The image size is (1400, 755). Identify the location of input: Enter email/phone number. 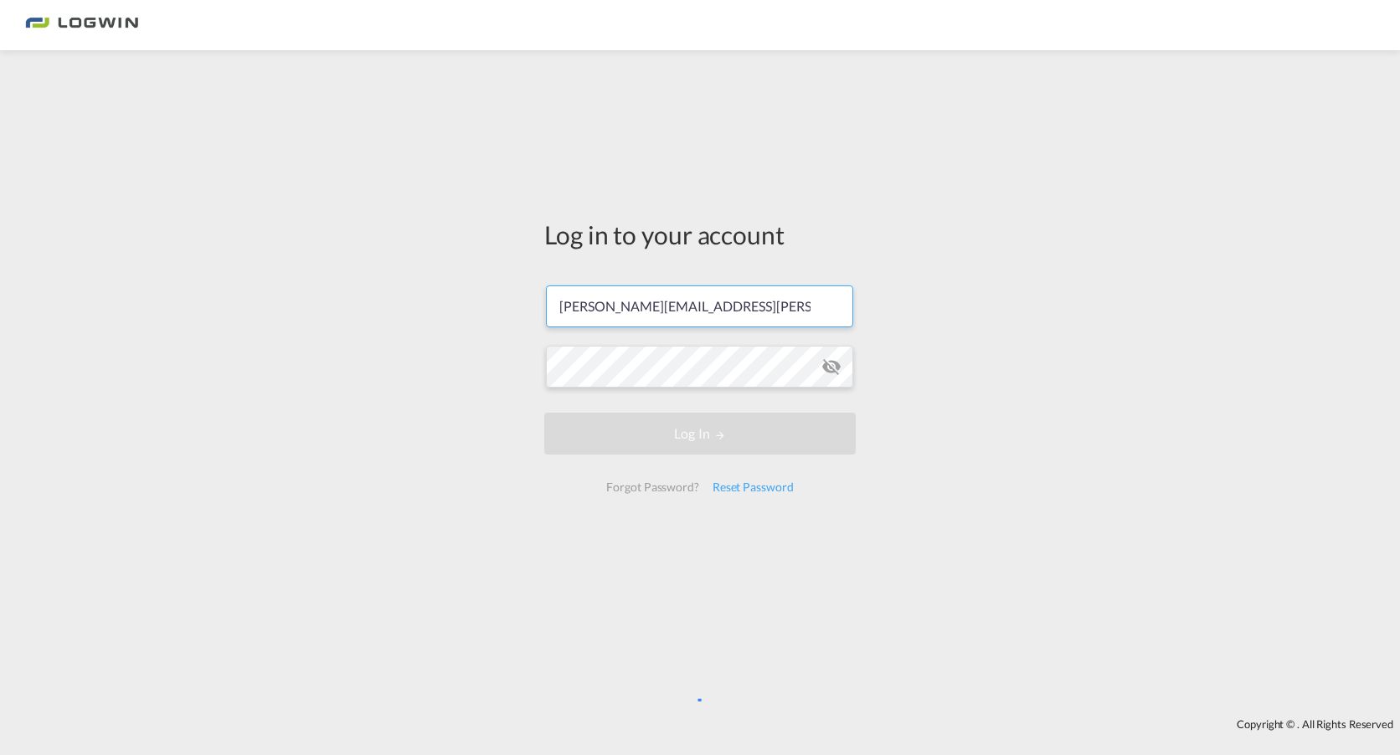
(699, 306).